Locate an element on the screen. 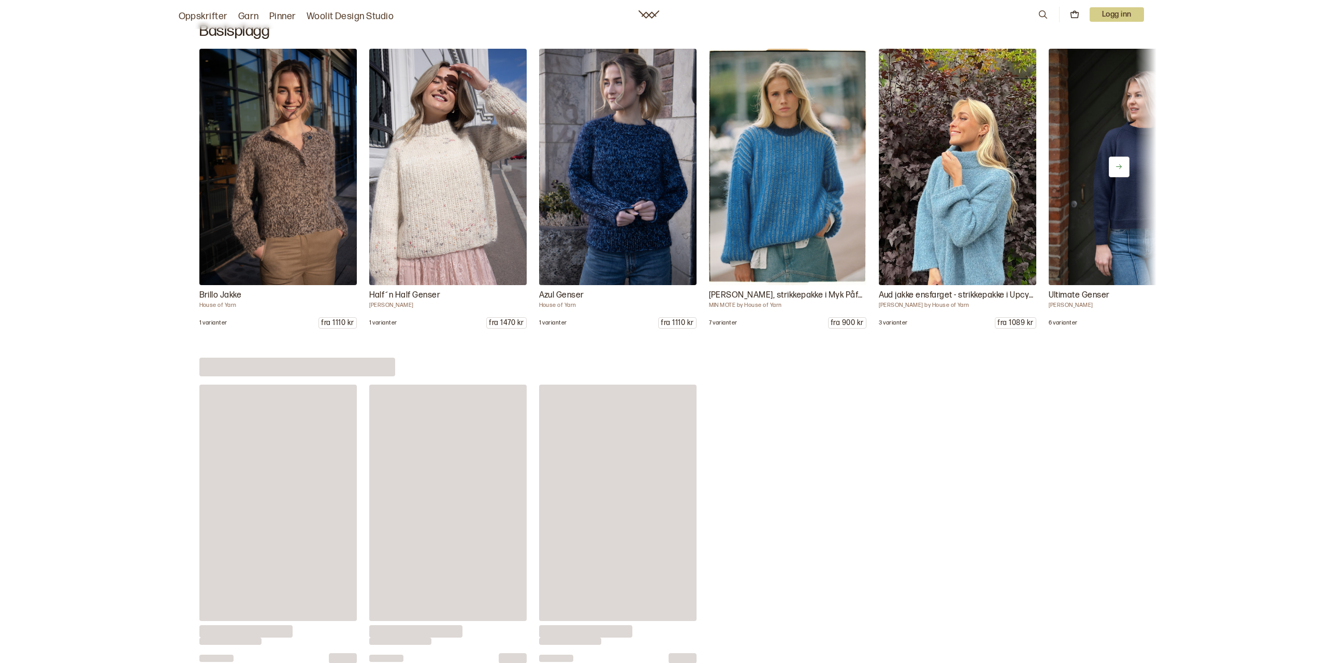 This screenshot has width=1318, height=663. p: Azul Genser is located at coordinates (618, 295).